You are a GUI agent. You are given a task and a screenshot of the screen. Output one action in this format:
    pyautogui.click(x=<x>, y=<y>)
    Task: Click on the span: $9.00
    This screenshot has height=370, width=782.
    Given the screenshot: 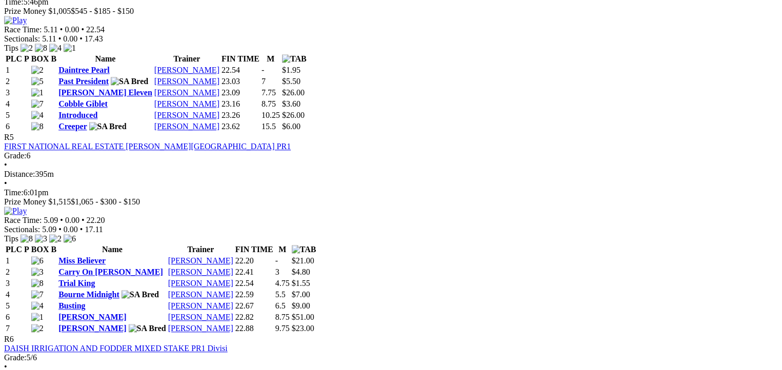 What is the action you would take?
    pyautogui.click(x=301, y=306)
    